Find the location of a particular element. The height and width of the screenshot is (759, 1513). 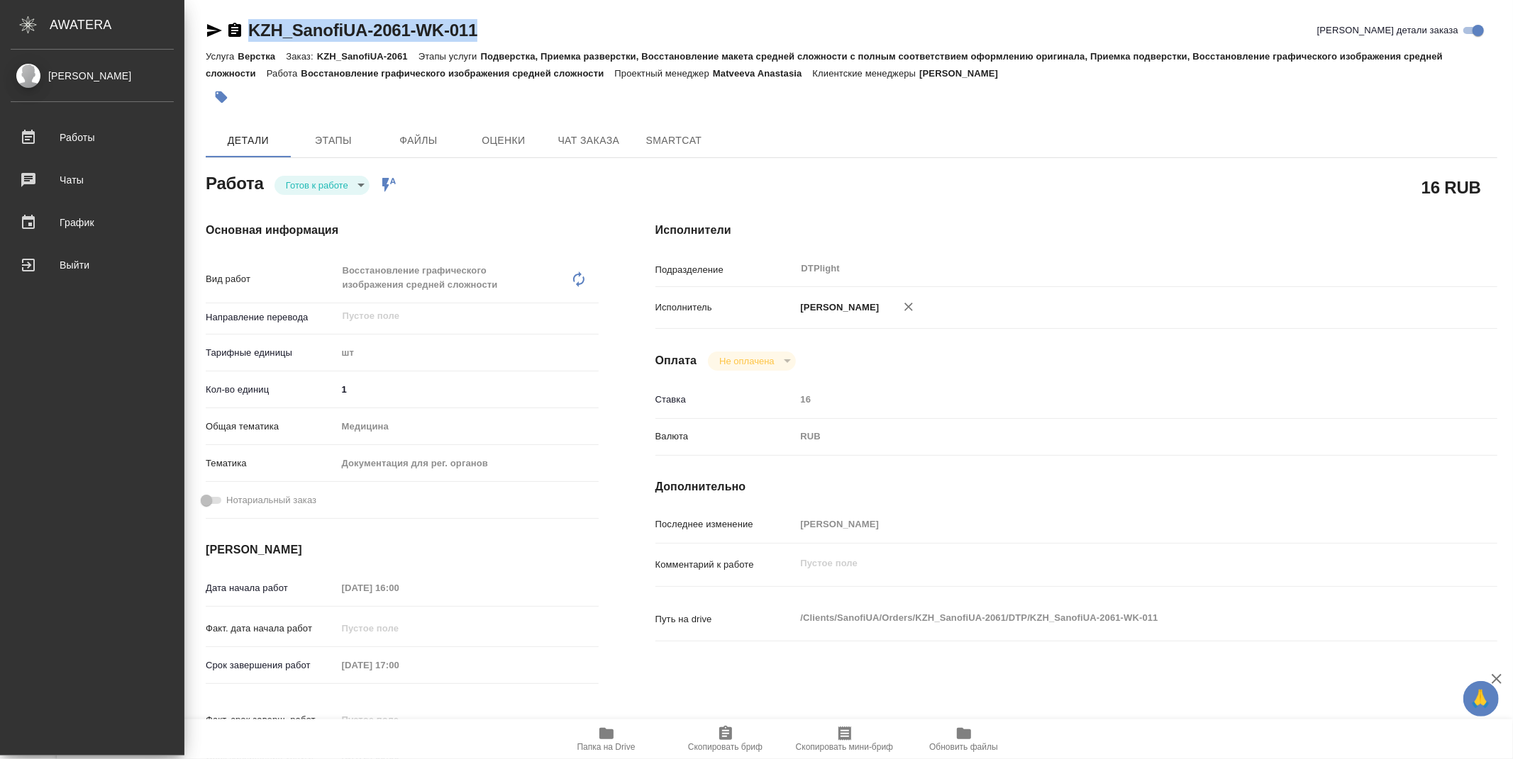

p: Подразделение is located at coordinates (725, 270).